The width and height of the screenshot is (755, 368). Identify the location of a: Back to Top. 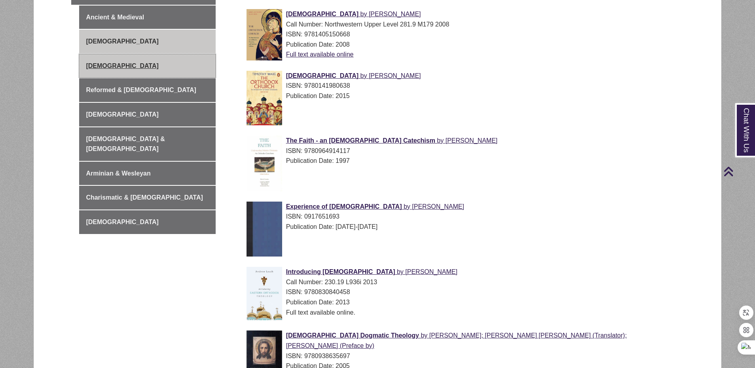
(738, 171).